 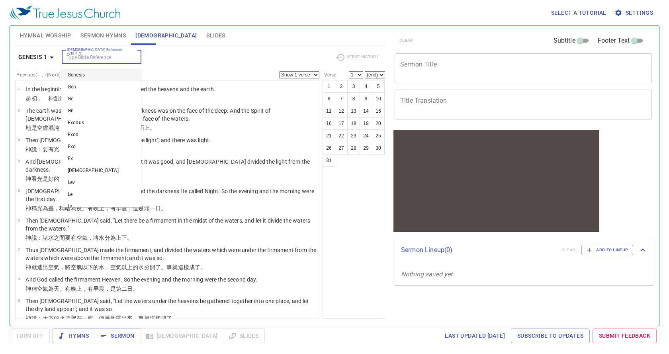 I want to click on wh8414: 混沌, so click(x=102, y=128).